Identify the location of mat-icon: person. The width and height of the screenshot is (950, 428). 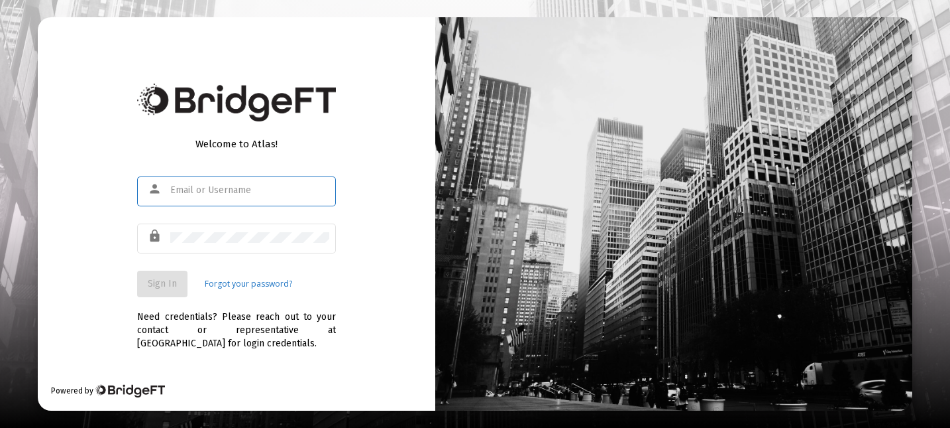
(156, 189).